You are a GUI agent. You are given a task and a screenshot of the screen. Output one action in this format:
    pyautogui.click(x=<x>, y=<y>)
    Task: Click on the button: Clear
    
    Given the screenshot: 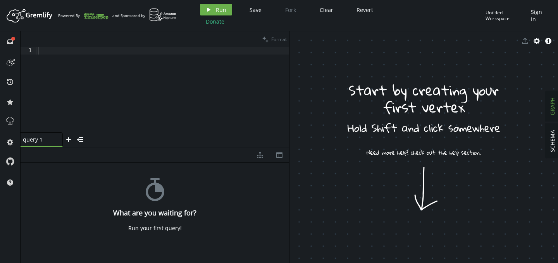 What is the action you would take?
    pyautogui.click(x=326, y=10)
    